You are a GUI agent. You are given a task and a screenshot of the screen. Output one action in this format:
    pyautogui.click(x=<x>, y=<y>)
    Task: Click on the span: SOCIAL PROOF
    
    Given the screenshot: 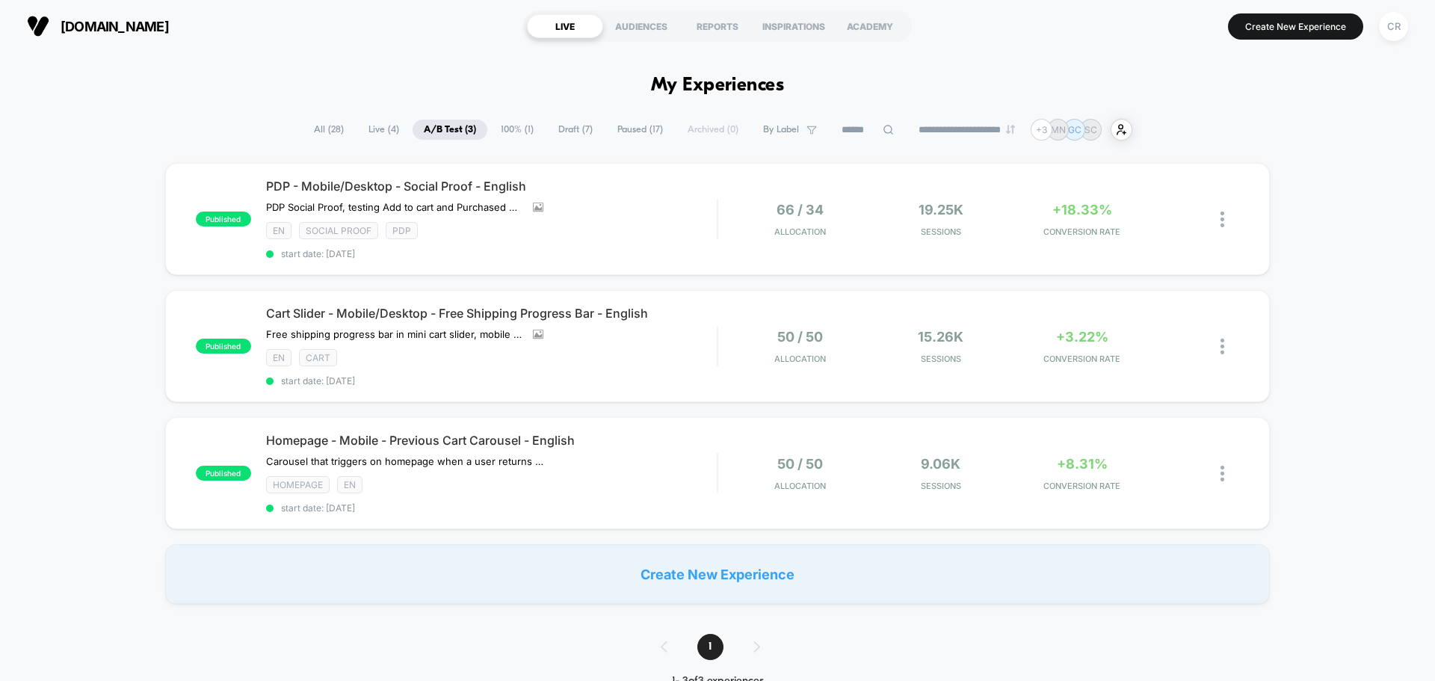 What is the action you would take?
    pyautogui.click(x=339, y=230)
    